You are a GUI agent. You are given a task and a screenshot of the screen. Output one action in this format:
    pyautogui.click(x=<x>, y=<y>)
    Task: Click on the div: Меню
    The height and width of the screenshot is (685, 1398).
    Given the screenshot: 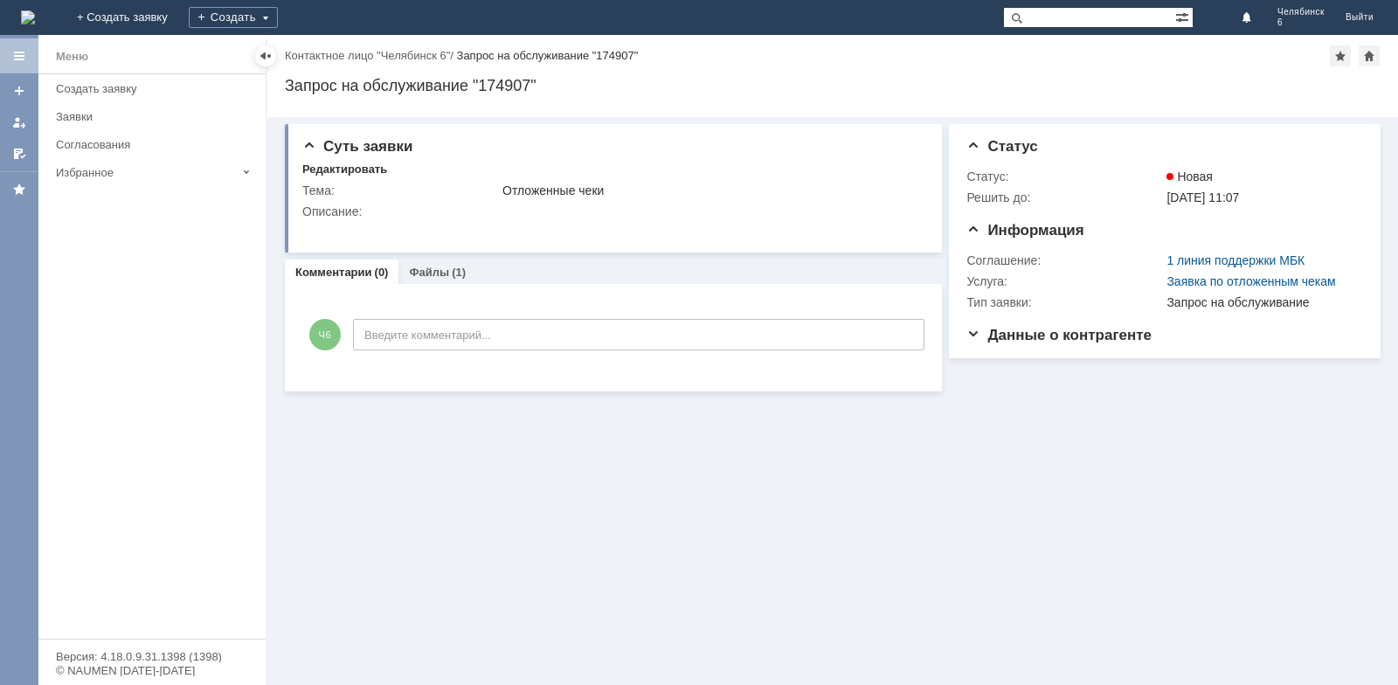 What is the action you would take?
    pyautogui.click(x=72, y=57)
    